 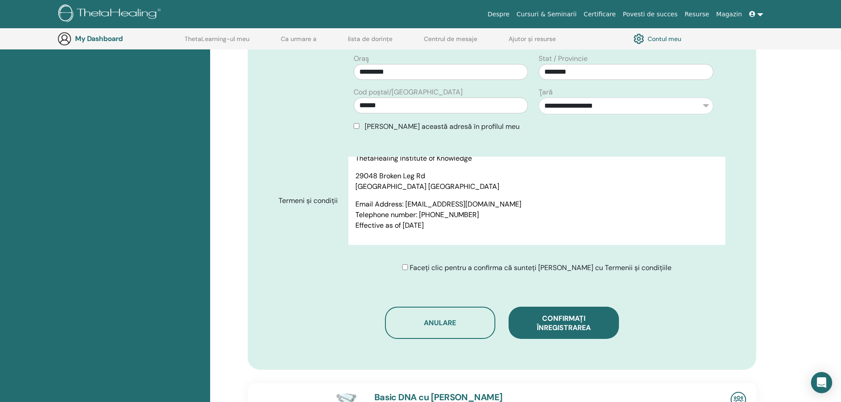 I want to click on img: cog.svg, so click(x=639, y=39).